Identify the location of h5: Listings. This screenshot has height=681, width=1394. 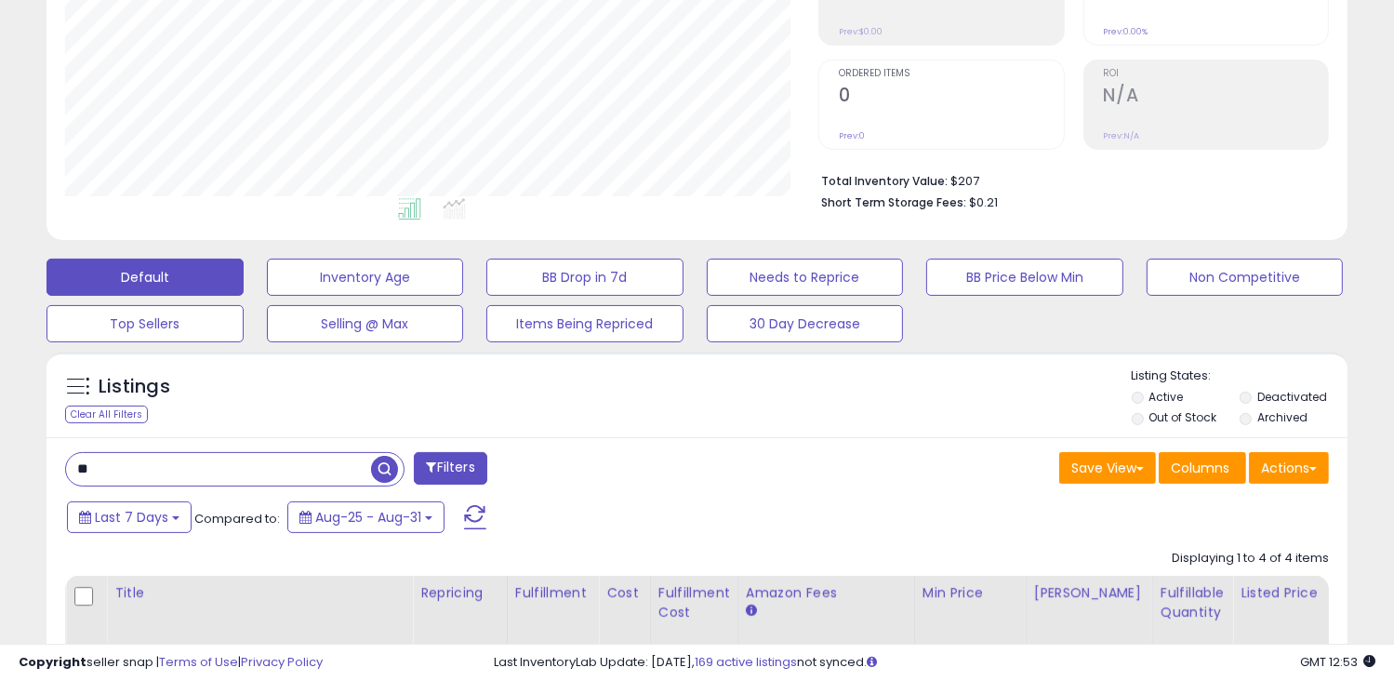
(134, 387).